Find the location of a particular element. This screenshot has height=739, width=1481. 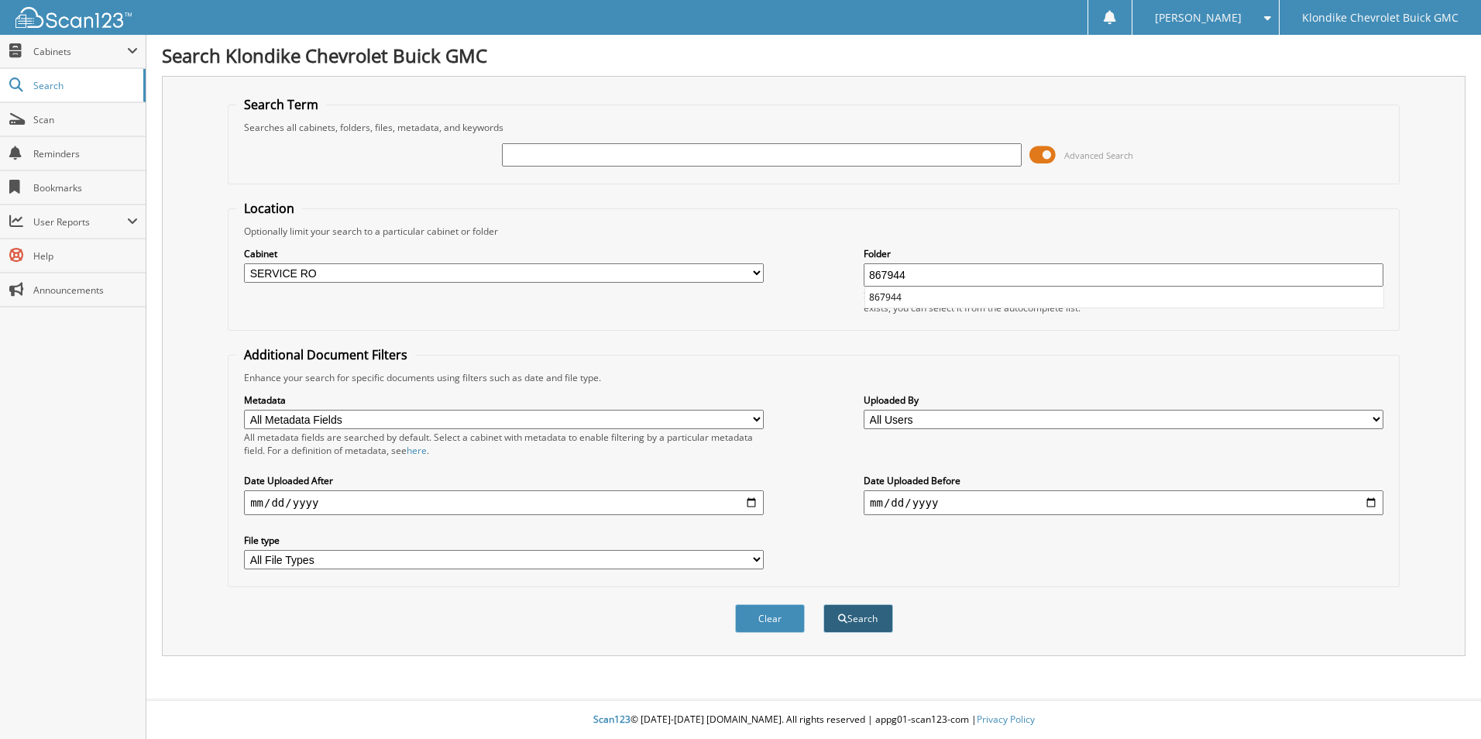

div: Enhance your search for specific documents using filters such as date and file type. is located at coordinates (813, 377).